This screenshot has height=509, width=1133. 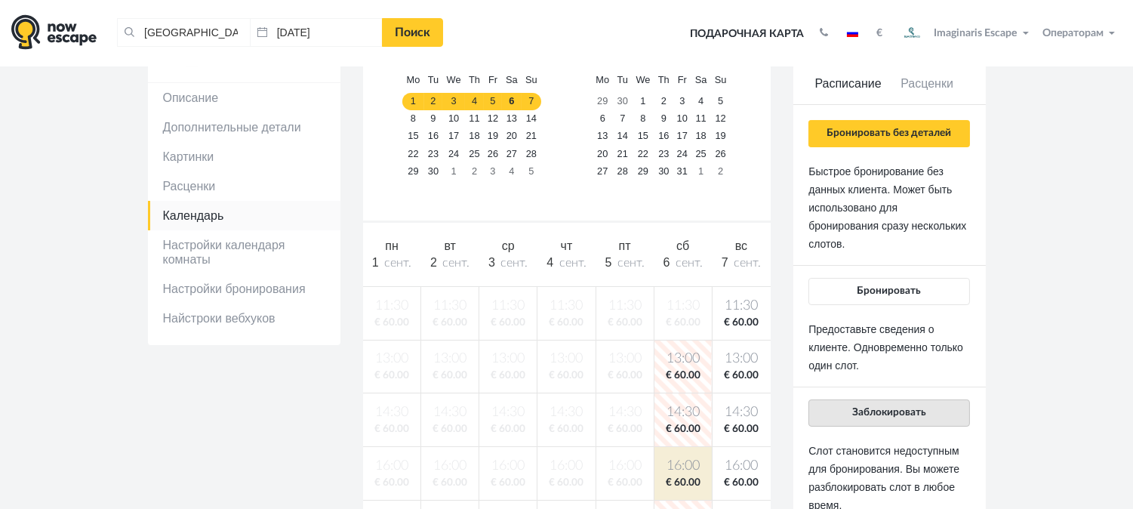 What do you see at coordinates (244, 252) in the screenshot?
I see `a: Настройки календаря комнаты` at bounding box center [244, 252].